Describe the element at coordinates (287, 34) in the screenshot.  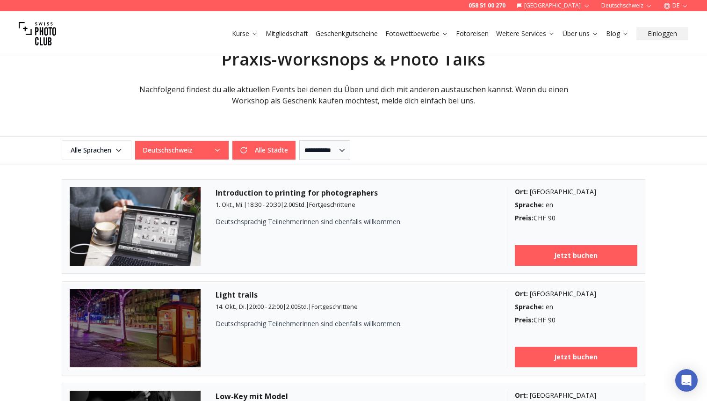
I see `a: Mitgliedschaft` at that location.